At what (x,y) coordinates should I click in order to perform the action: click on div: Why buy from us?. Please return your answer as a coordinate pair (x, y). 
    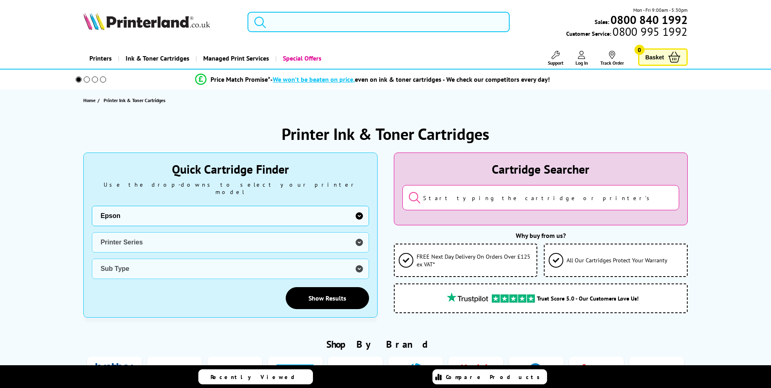
    Looking at the image, I should click on (540, 235).